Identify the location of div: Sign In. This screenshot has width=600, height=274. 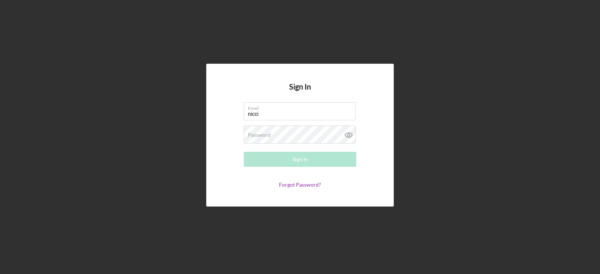
(300, 159).